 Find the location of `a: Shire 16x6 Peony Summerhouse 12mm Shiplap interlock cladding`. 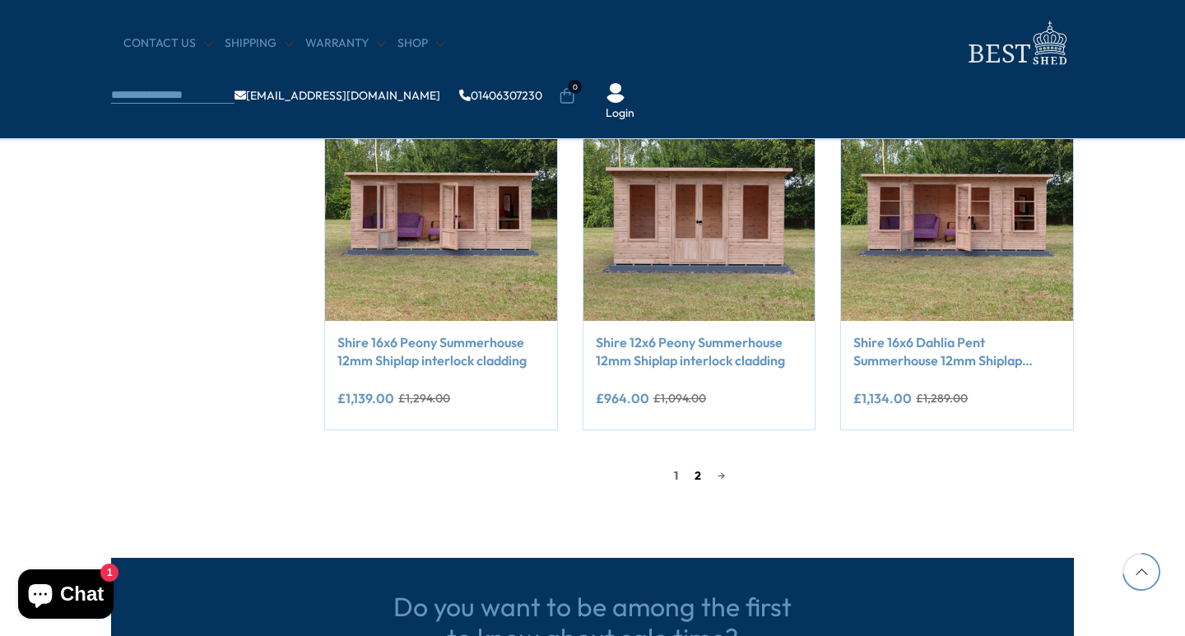

a: Shire 16x6 Peony Summerhouse 12mm Shiplap interlock cladding is located at coordinates (441, 351).